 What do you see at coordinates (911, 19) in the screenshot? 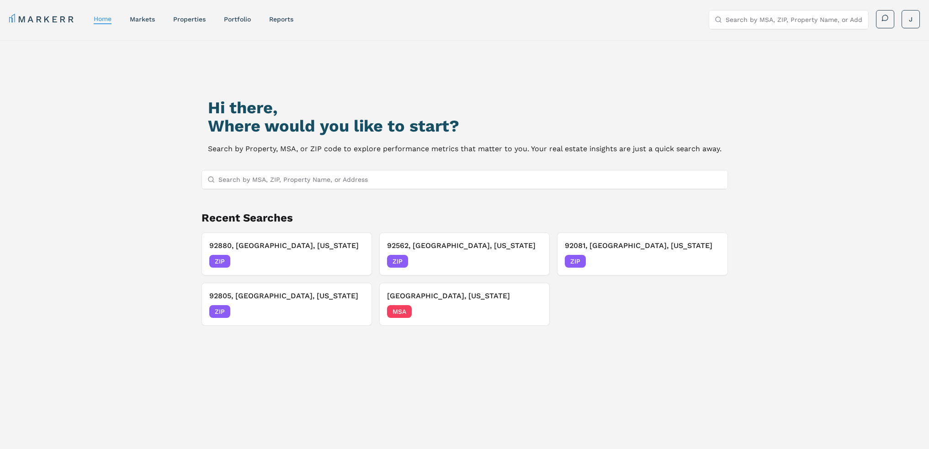
I see `span: J` at bounding box center [911, 19].